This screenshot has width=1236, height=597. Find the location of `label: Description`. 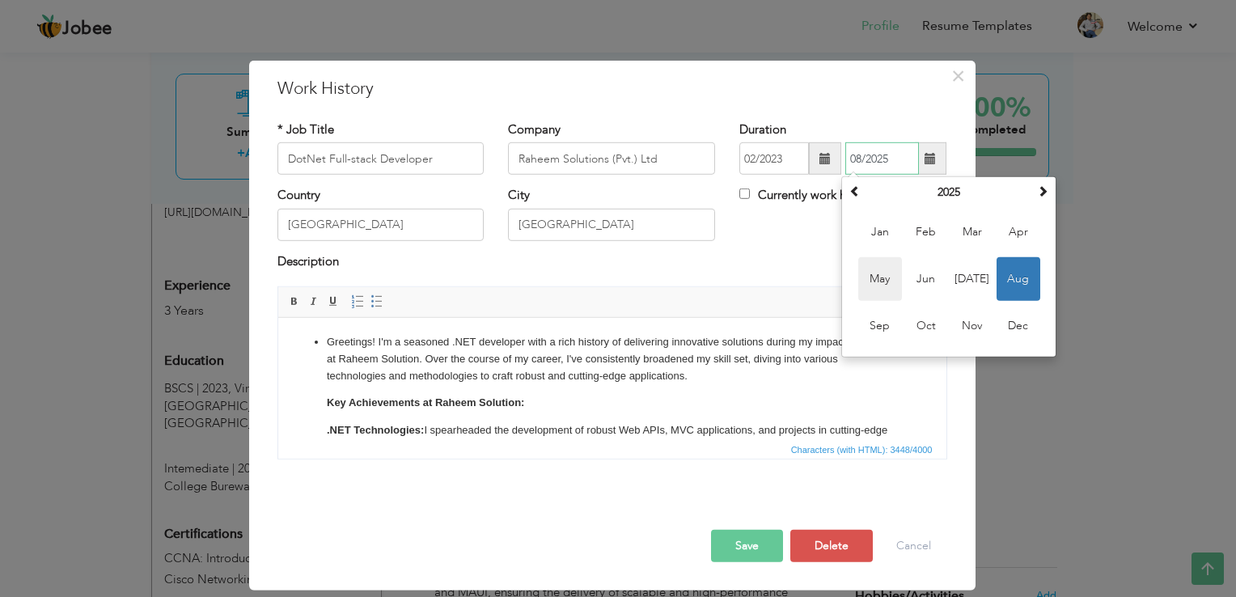

label: Description is located at coordinates (308, 261).